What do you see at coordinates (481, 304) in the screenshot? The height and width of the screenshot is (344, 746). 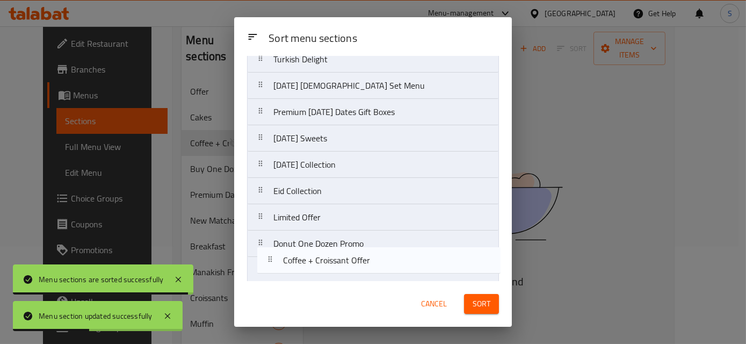 I see `span: Sort` at bounding box center [481, 304].